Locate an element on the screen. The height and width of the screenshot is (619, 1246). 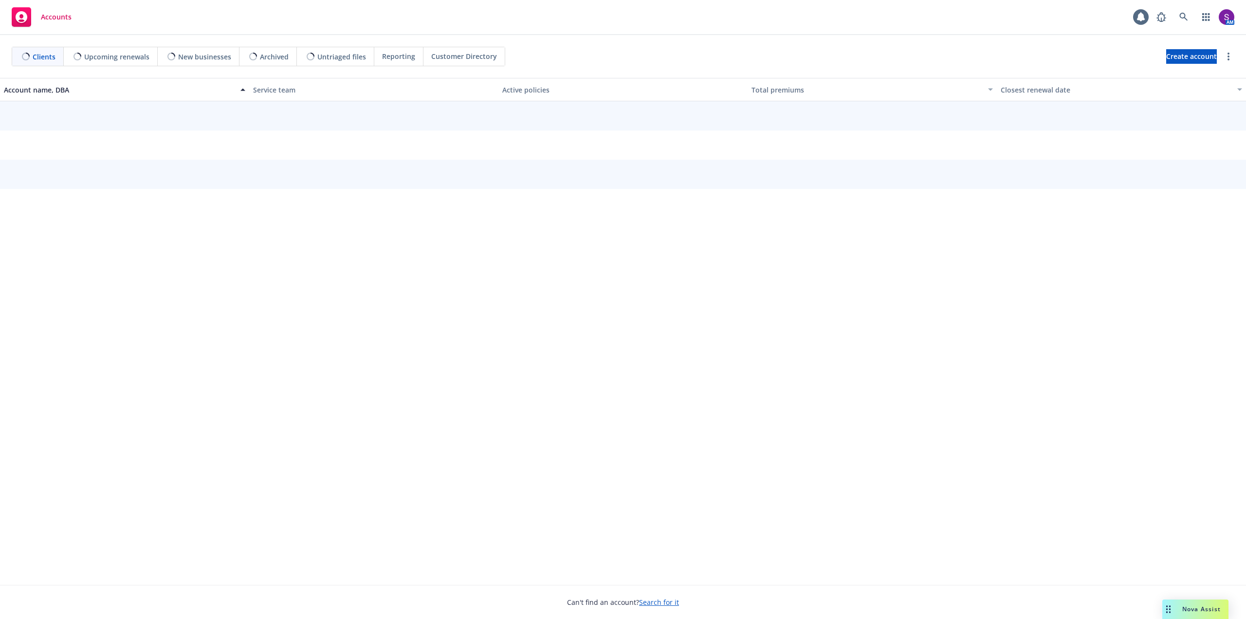
a: Search is located at coordinates (1184, 17).